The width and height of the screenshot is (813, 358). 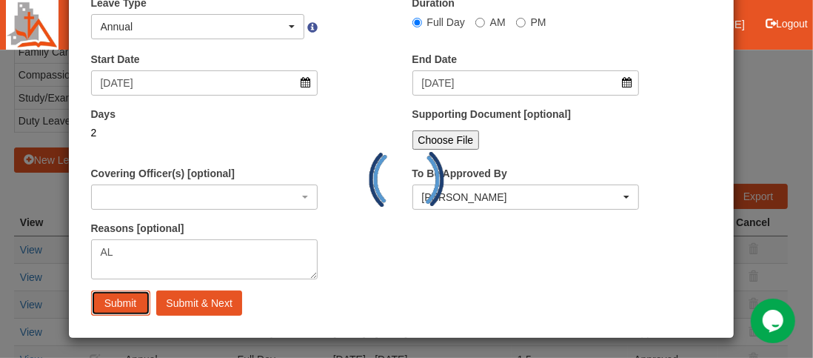 I want to click on input: Choose File, so click(x=446, y=140).